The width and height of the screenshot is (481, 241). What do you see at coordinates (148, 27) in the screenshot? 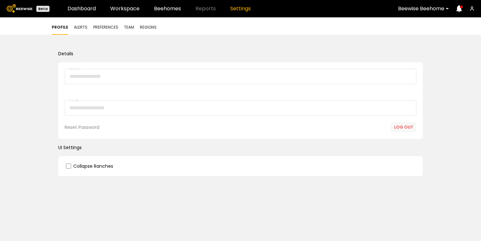
I see `span: Regions` at bounding box center [148, 27].